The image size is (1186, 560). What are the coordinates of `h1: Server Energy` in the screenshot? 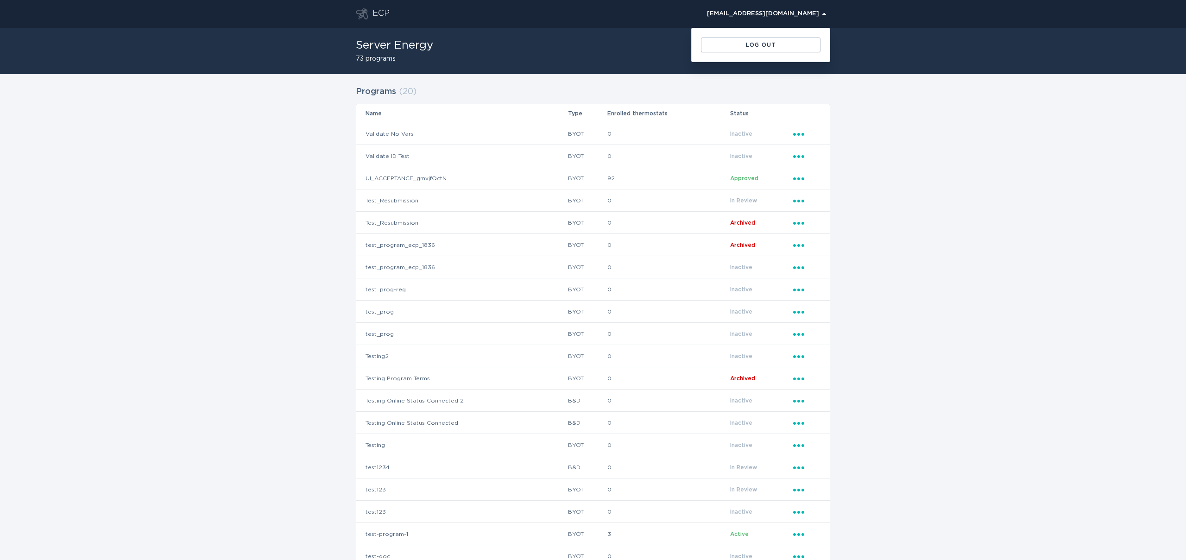 It's located at (394, 45).